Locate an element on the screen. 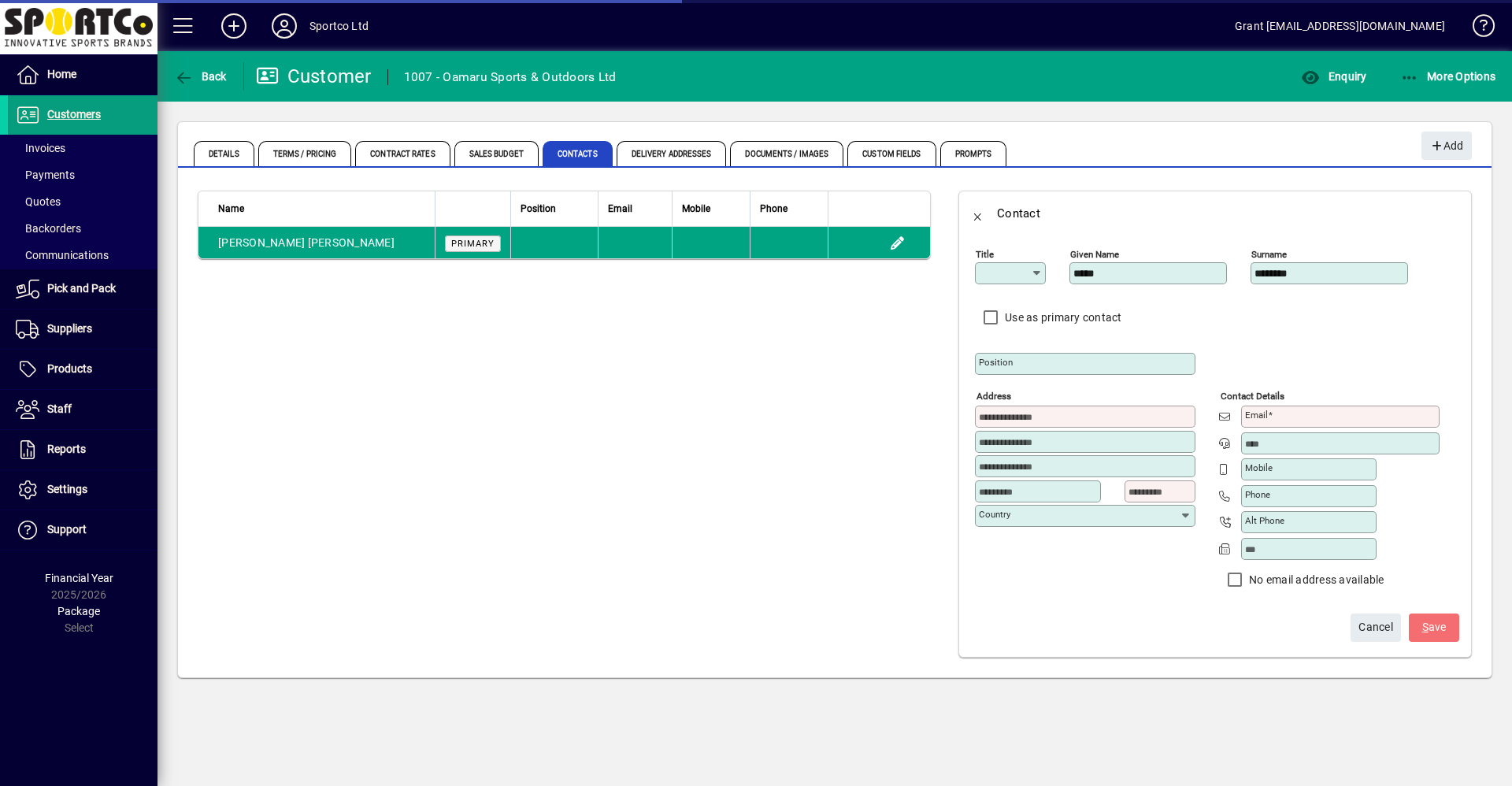  div: Sportco Ltd is located at coordinates (339, 26).